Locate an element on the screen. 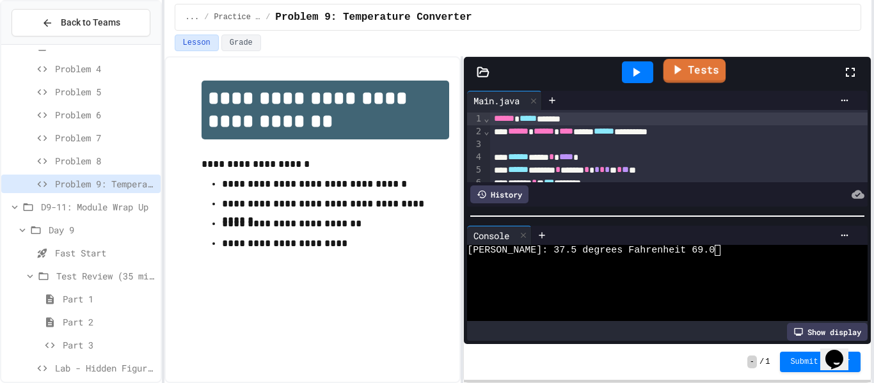  a: Tests is located at coordinates (695, 71).